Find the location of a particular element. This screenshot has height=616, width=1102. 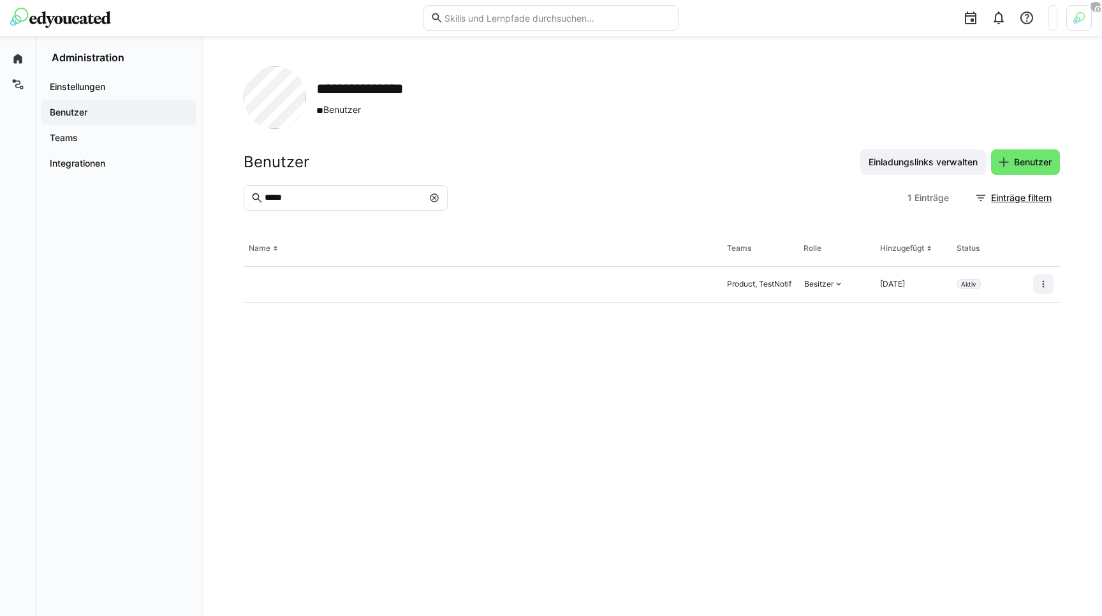

div: Teams is located at coordinates (739, 248).